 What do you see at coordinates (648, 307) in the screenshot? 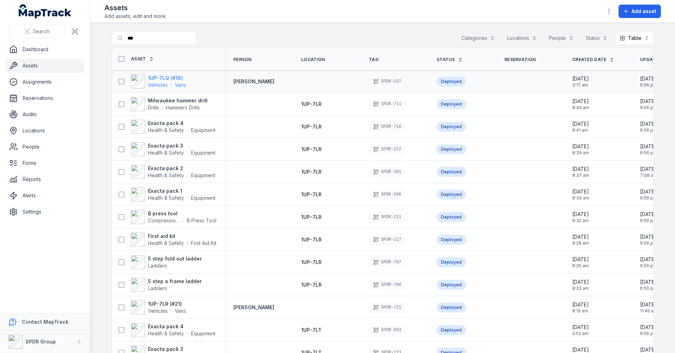
I see `time: 23/07/2025, 11:45:27 am` at bounding box center [648, 307].